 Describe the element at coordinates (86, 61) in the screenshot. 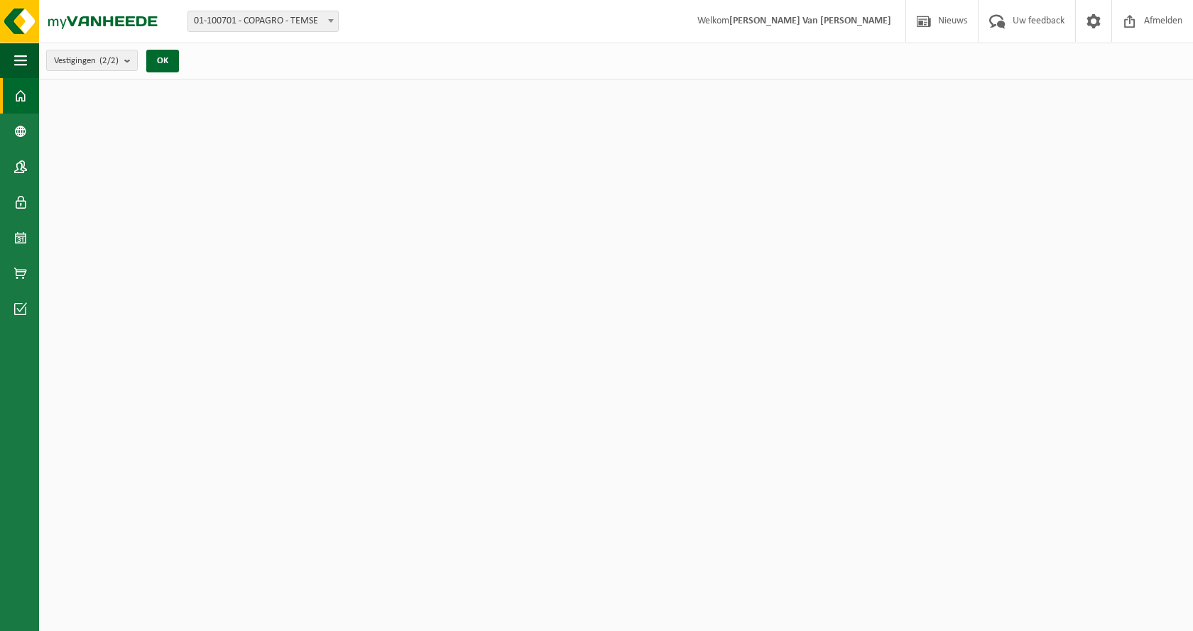

I see `span: Vestigingen` at that location.